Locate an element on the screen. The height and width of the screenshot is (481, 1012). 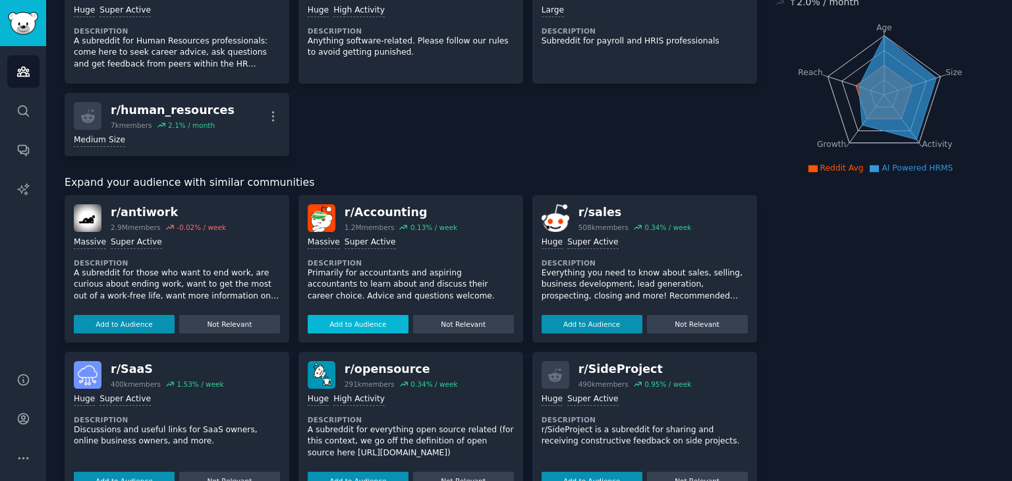
div: 2.1 % / month is located at coordinates (191, 125).